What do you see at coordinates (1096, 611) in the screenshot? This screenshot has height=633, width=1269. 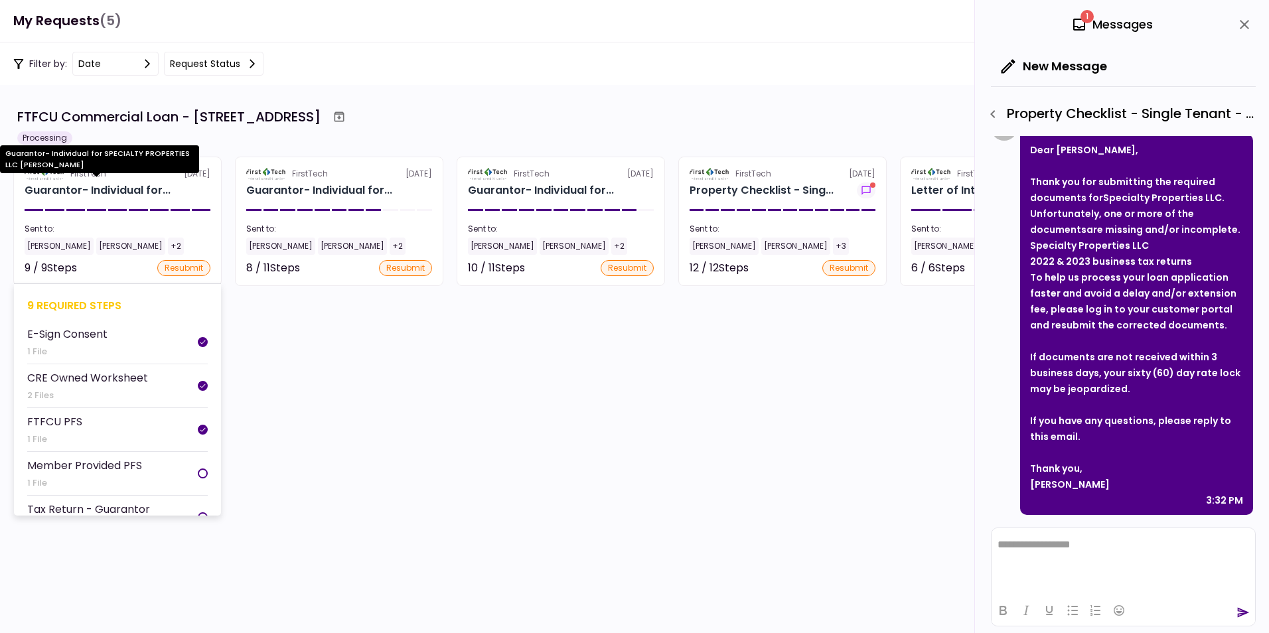 I see `button: Numbered list` at bounding box center [1096, 611].